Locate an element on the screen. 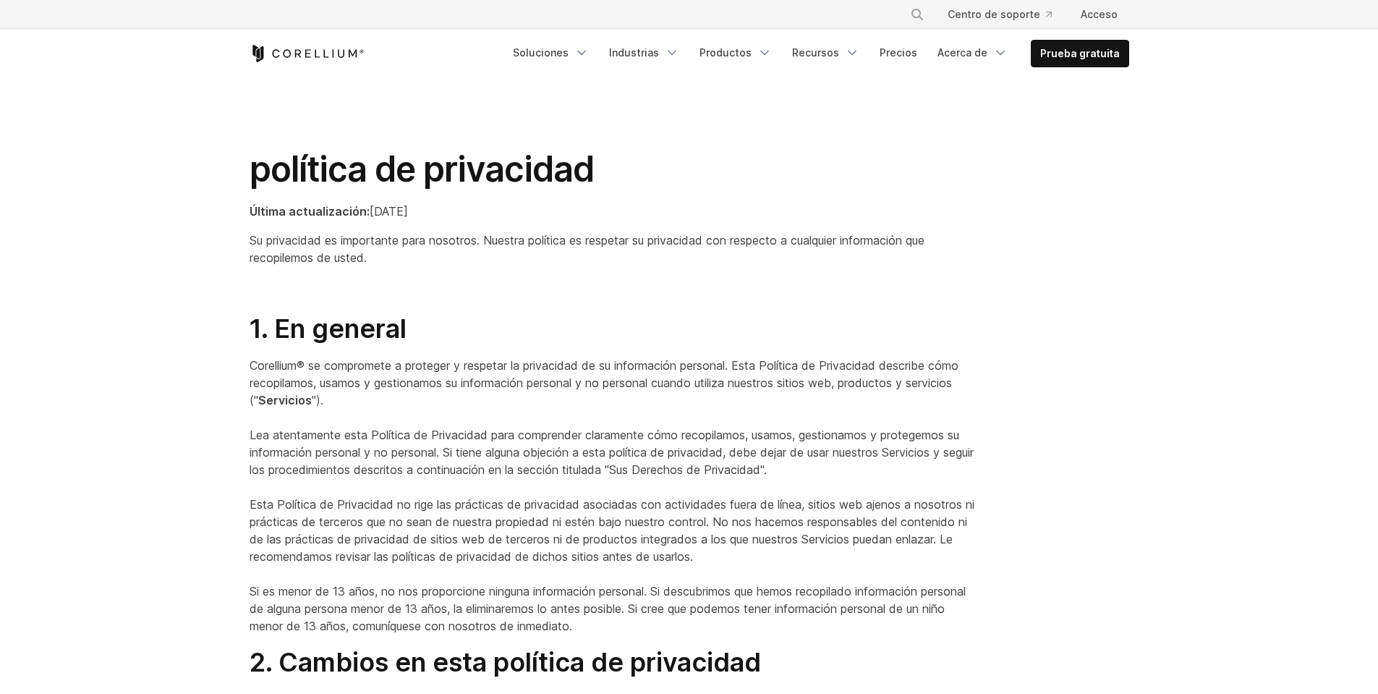 This screenshot has height=694, width=1378. font: Industrias is located at coordinates (634, 52).